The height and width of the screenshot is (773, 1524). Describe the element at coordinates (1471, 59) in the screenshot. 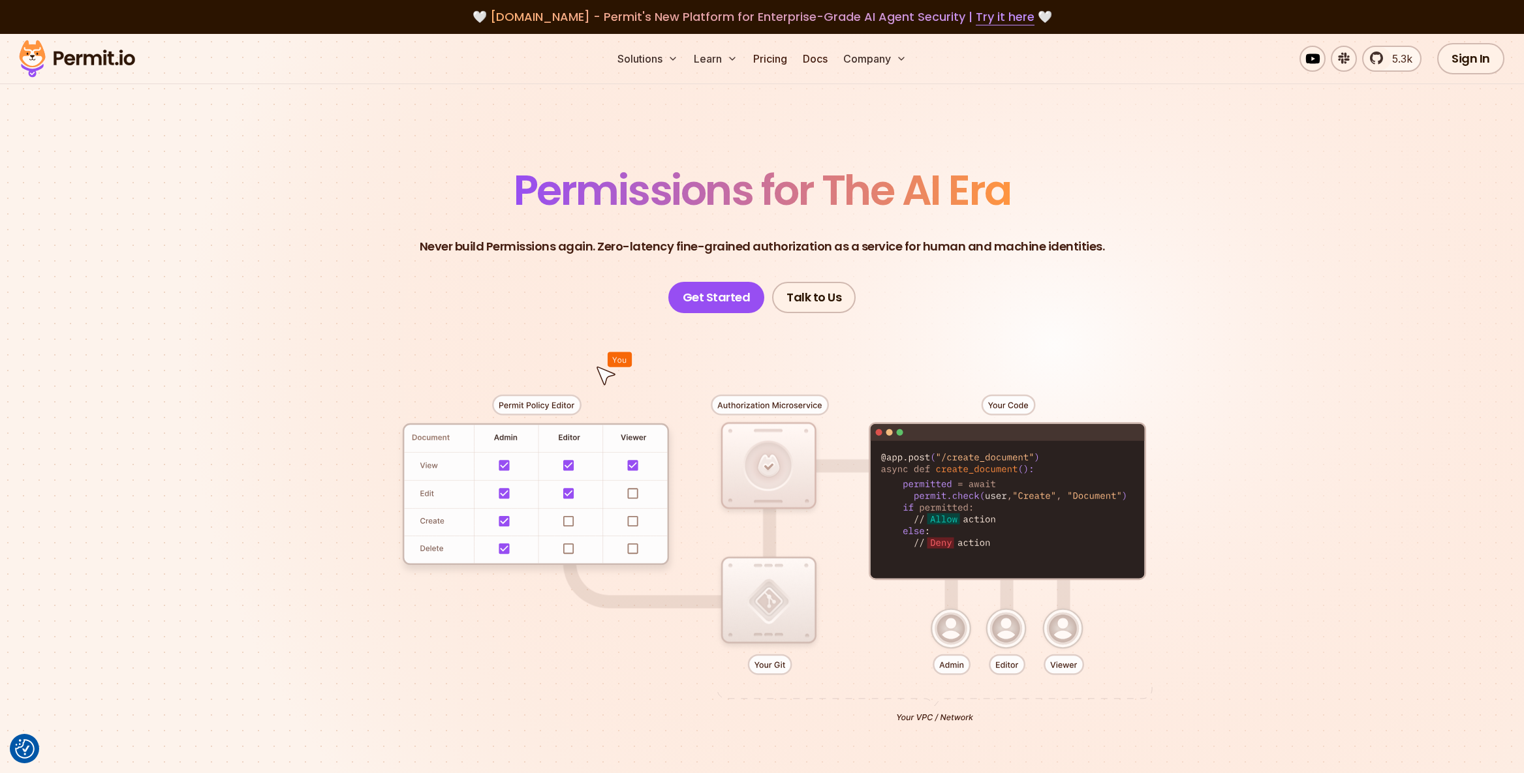

I see `a: Sign In` at that location.